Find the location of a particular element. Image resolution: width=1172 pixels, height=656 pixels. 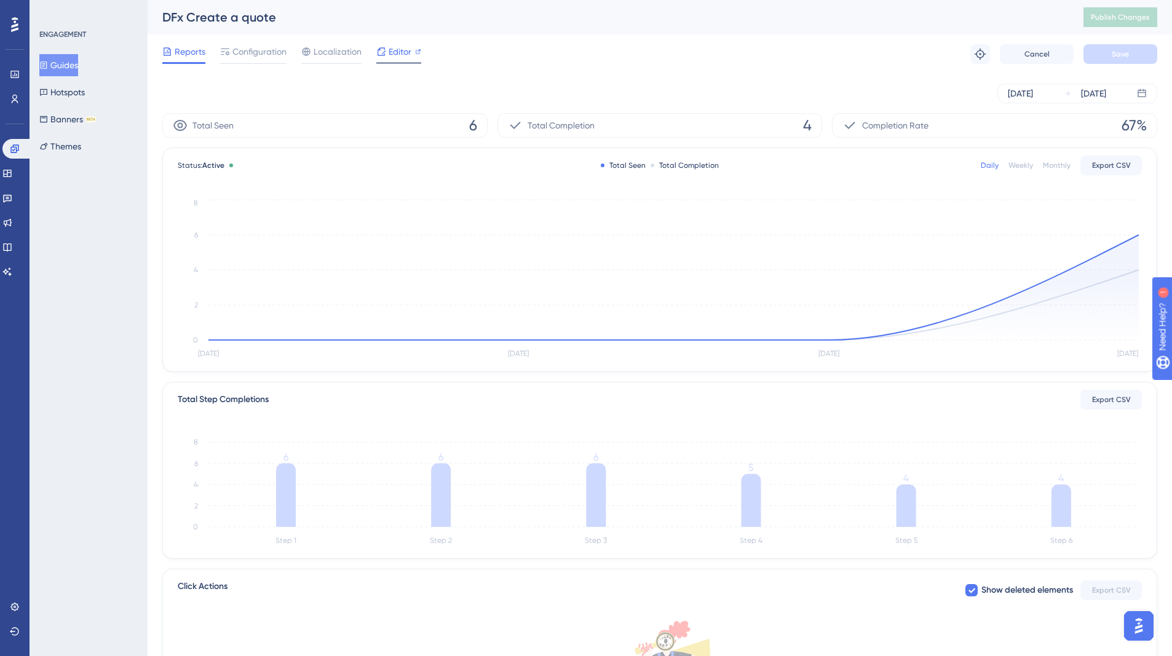

div: Total Completion is located at coordinates (685, 165).